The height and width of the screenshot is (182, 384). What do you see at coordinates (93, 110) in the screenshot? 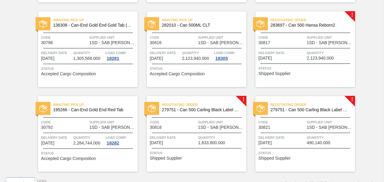
I see `span: 195266 - Can-End Gold End Red Tab` at bounding box center [93, 110].